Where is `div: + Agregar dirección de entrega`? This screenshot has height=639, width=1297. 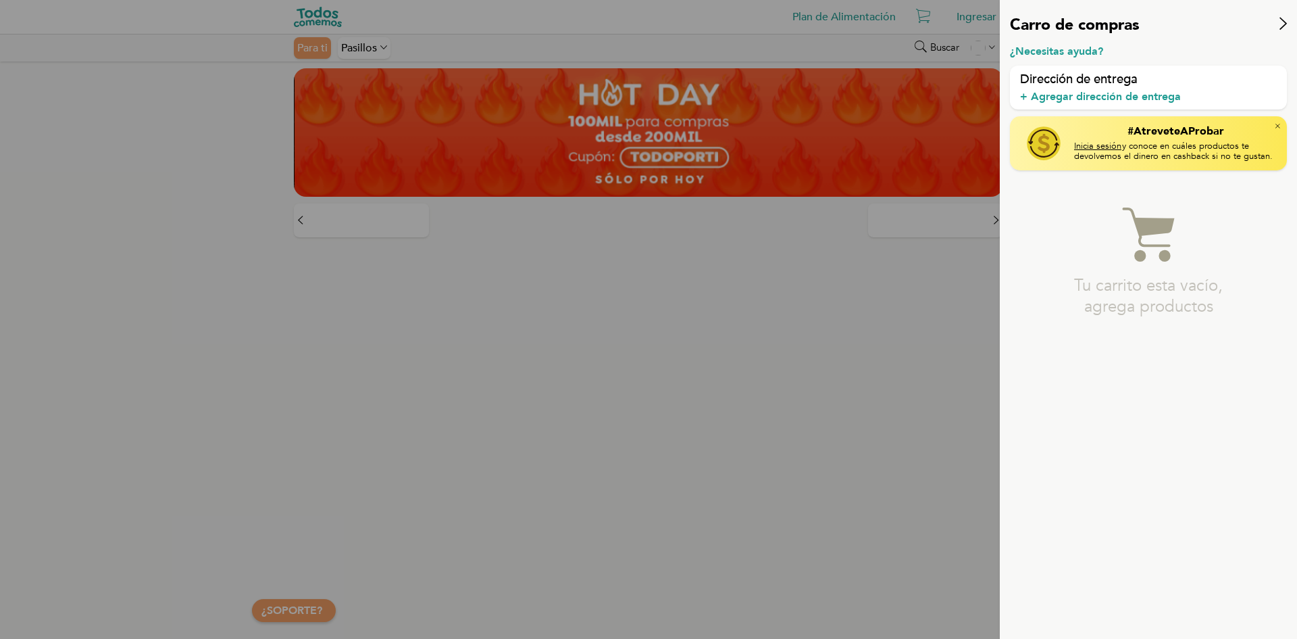
div: + Agregar dirección de entrega is located at coordinates (1149, 97).